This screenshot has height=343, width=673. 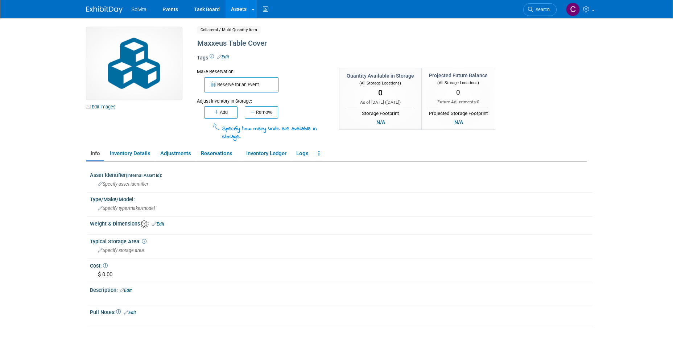 What do you see at coordinates (458, 112) in the screenshot?
I see `div: Projected Storage Footprint` at bounding box center [458, 112].